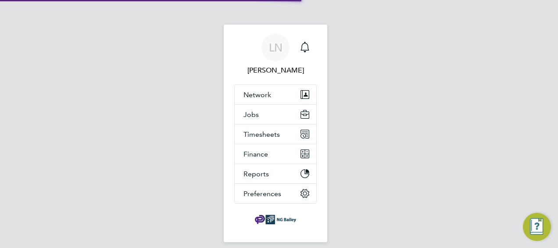 The image size is (558, 248). What do you see at coordinates (276, 133) in the screenshot?
I see `nav: Main navigation` at bounding box center [276, 133].